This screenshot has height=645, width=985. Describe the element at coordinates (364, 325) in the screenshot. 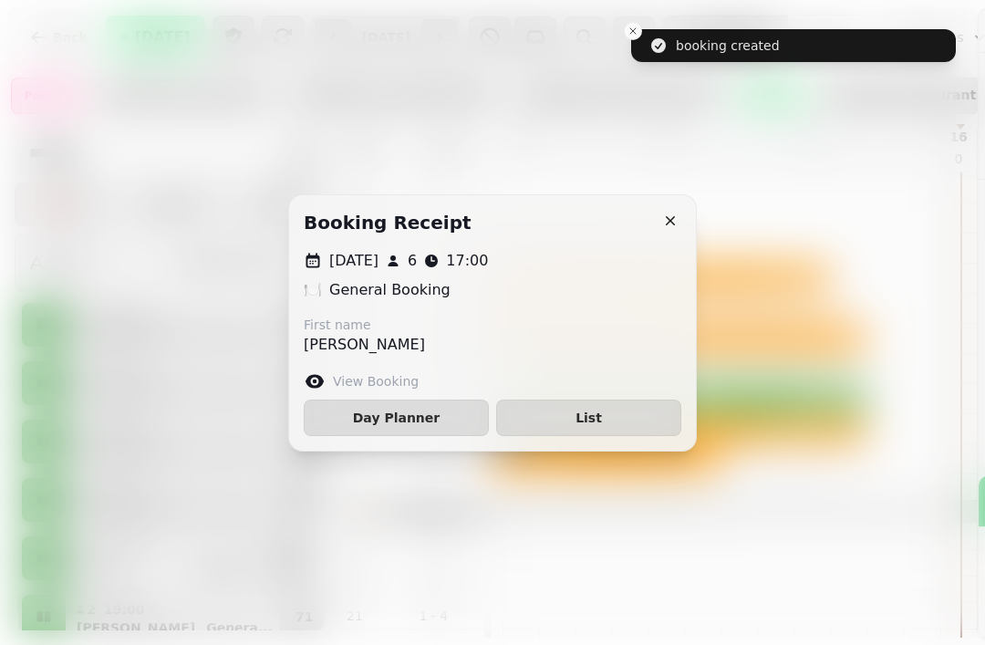

I see `label: First name` at that location.